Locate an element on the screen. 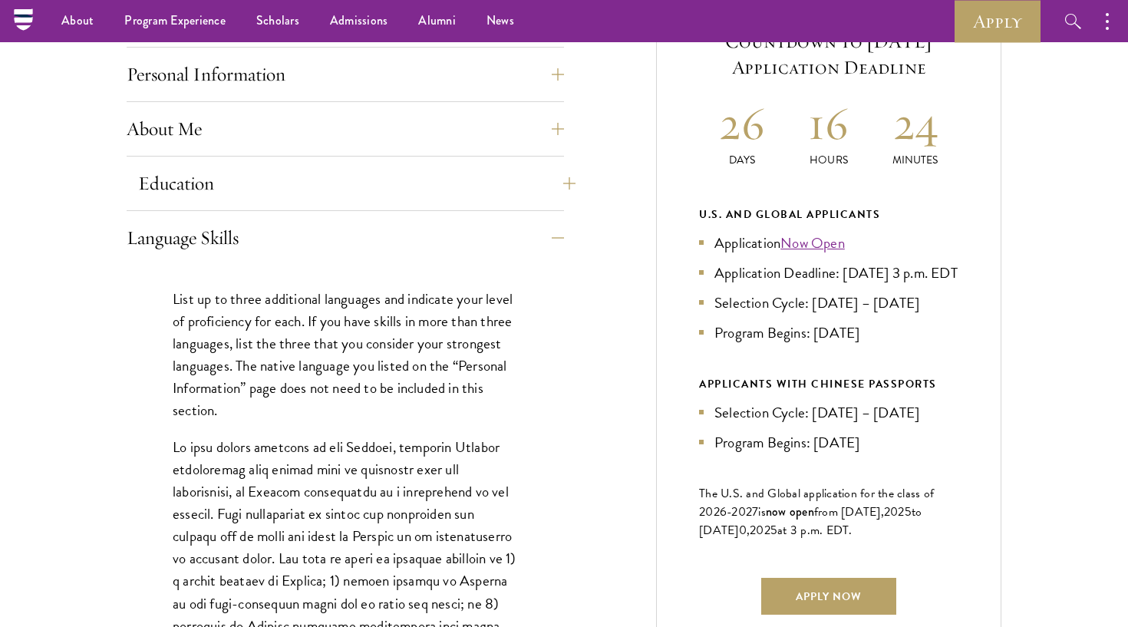  button: Education is located at coordinates (357, 183).